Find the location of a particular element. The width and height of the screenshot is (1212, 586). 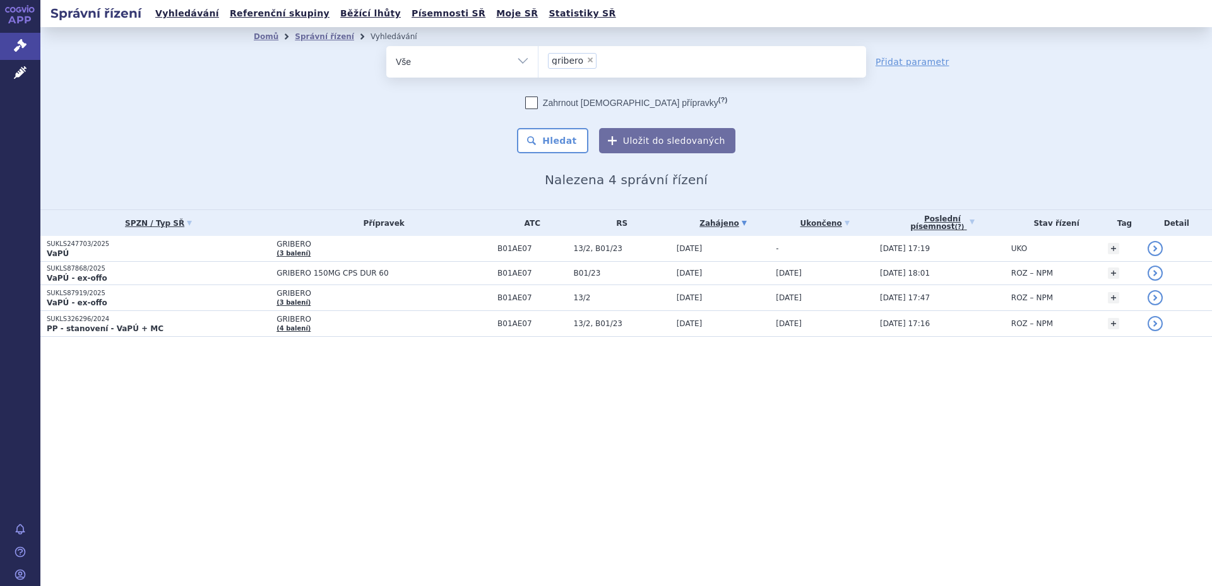

th: Stav řízení is located at coordinates (1053, 223).